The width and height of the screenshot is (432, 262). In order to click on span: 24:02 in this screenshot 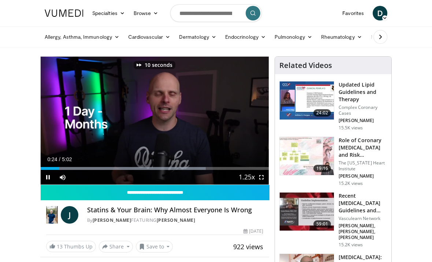, I will do `click(322, 113)`.